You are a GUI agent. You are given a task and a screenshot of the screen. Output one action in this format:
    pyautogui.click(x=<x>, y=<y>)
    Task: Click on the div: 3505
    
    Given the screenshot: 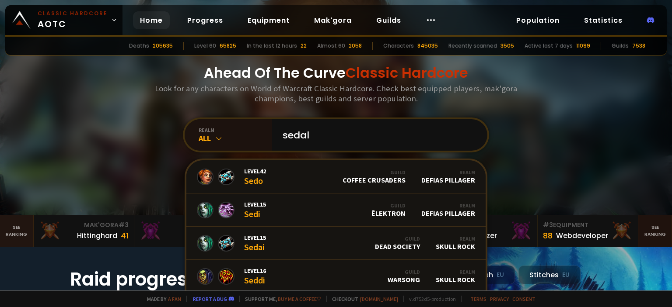 What is the action you would take?
    pyautogui.click(x=507, y=46)
    